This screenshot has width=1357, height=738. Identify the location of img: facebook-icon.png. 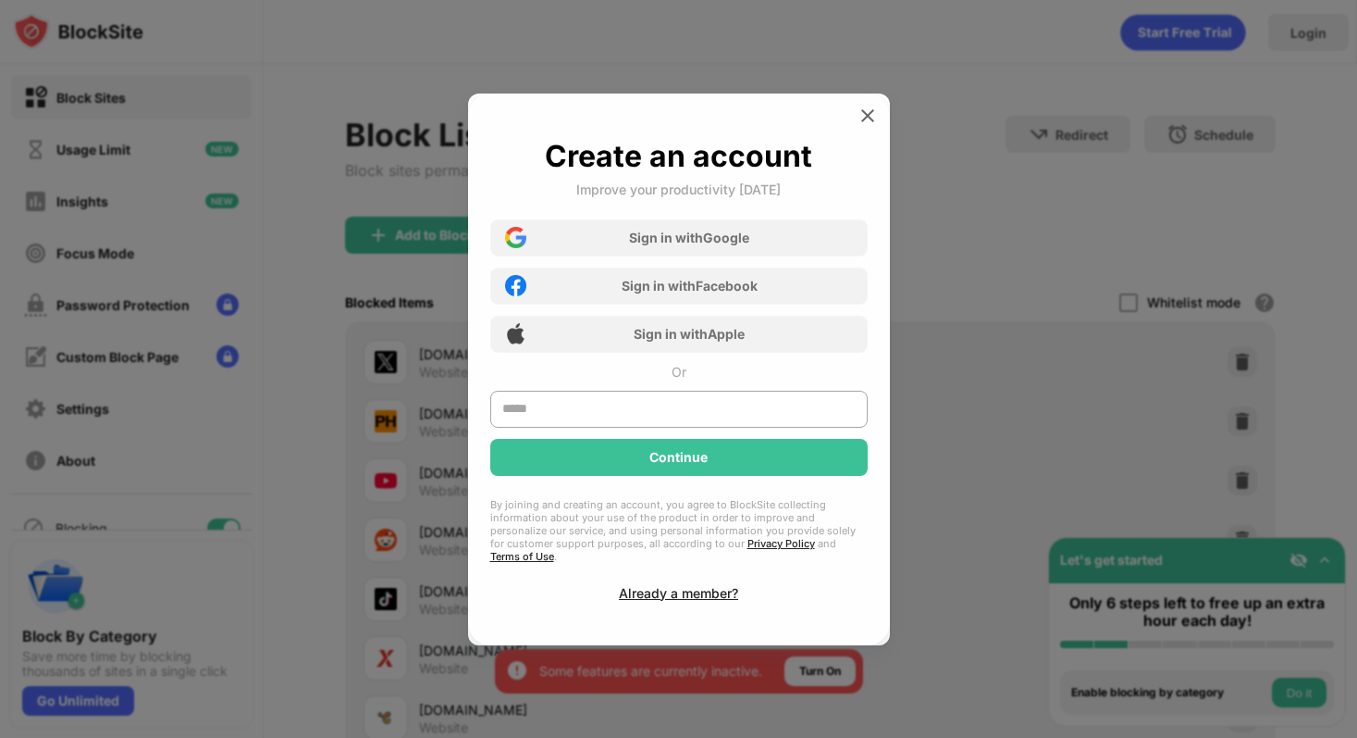
(515, 285).